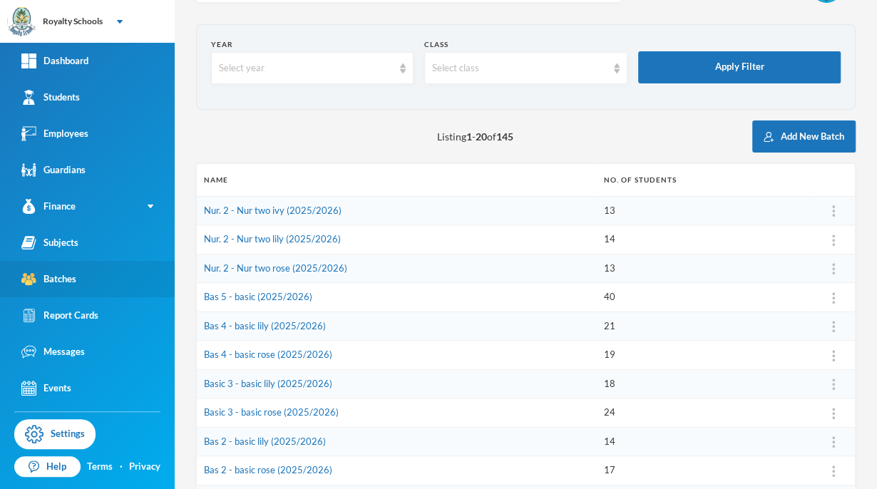 This screenshot has width=877, height=489. What do you see at coordinates (47, 467) in the screenshot?
I see `a: Help` at bounding box center [47, 467].